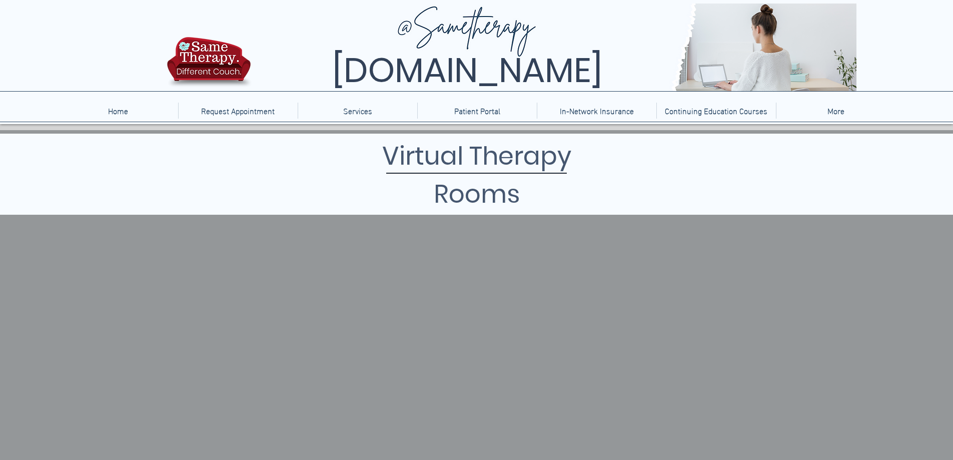 This screenshot has width=953, height=460. Describe the element at coordinates (477, 111) in the screenshot. I see `p: Patient Portal` at that location.